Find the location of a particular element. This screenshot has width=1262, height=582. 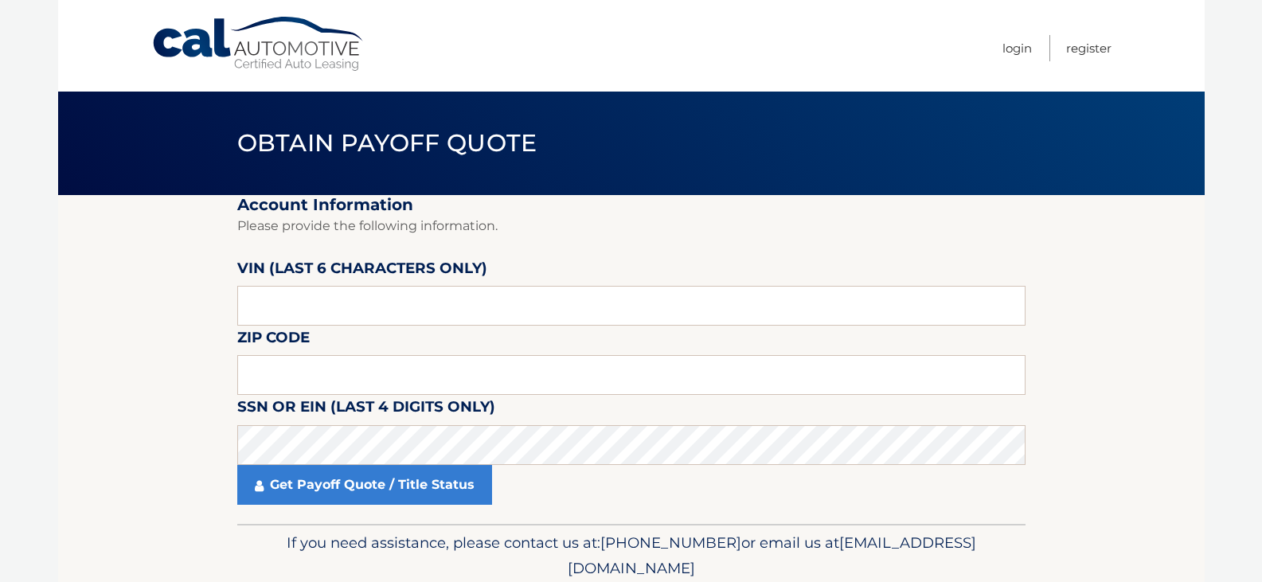

label: VIN (last 6 characters only) is located at coordinates (362, 271).